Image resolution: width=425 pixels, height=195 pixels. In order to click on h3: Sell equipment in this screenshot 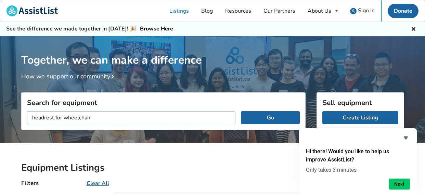, I will do `click(360, 103)`.